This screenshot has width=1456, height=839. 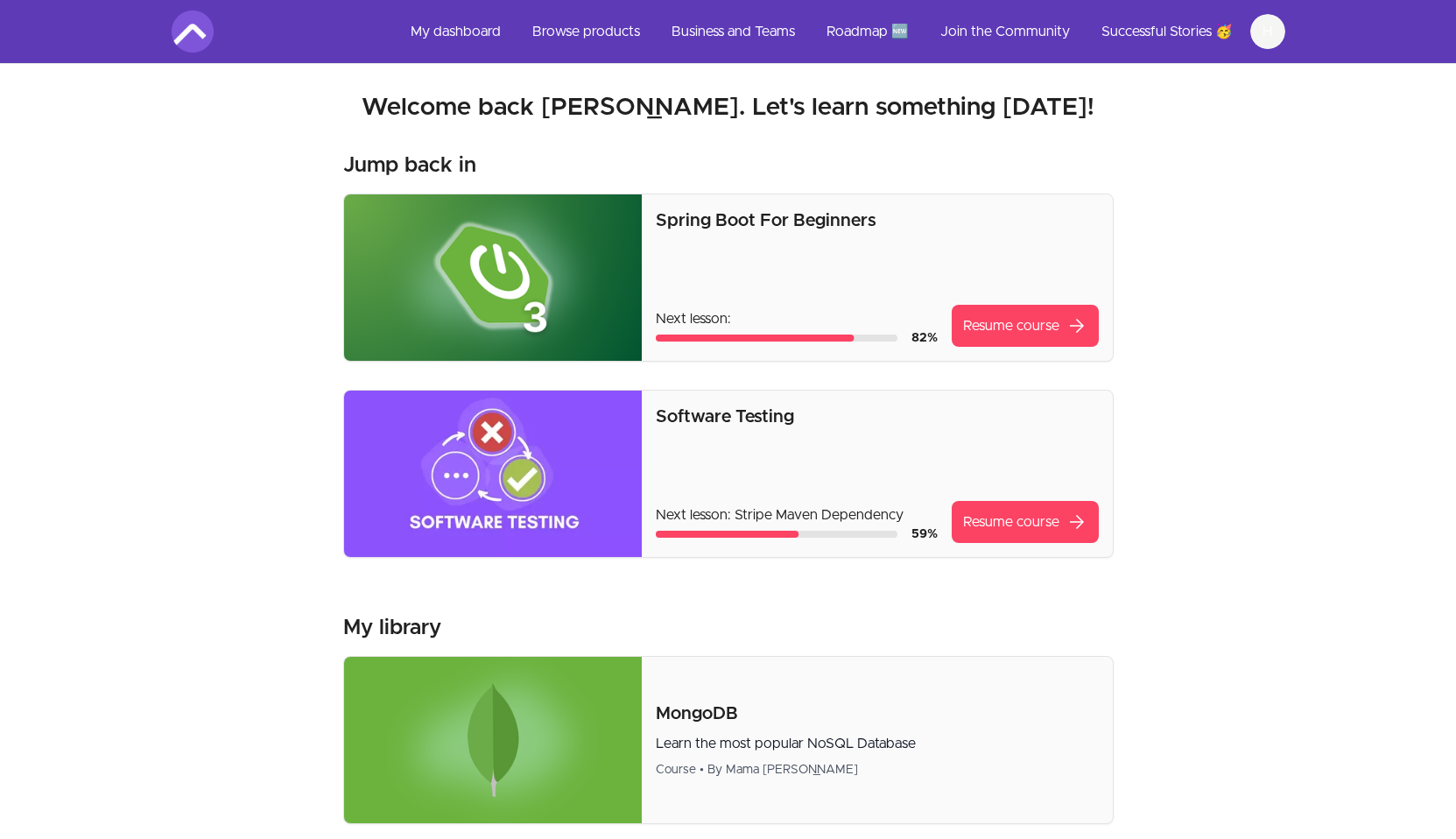 What do you see at coordinates (392, 628) in the screenshot?
I see `h3: My library` at bounding box center [392, 628].